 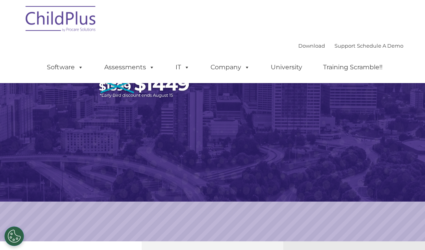 I want to click on img: ChildPlus by Procare Solutions, so click(x=61, y=20).